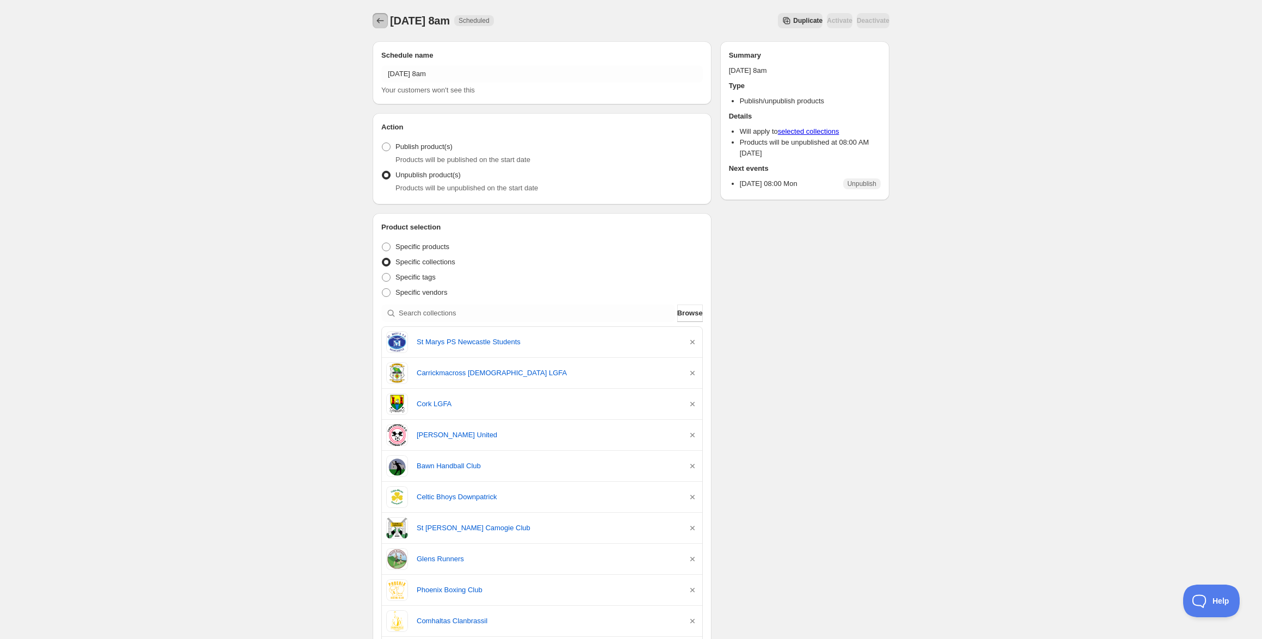 This screenshot has height=639, width=1262. What do you see at coordinates (804, 169) in the screenshot?
I see `h2: Next events` at bounding box center [804, 169].